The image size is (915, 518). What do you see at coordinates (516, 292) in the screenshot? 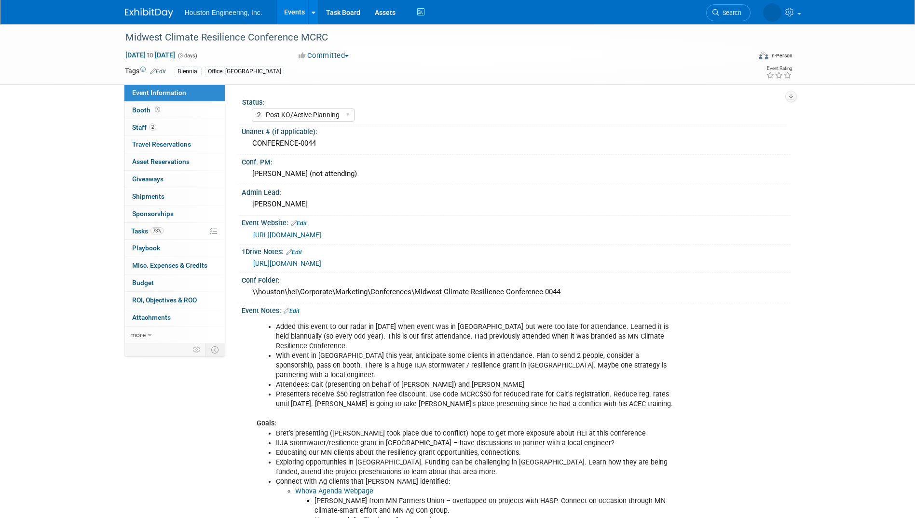
I see `div: \\houston\hei\Corporate\Marketing\Conferences\Midwest Climate Resilience Conference-0044` at bounding box center [516, 292].